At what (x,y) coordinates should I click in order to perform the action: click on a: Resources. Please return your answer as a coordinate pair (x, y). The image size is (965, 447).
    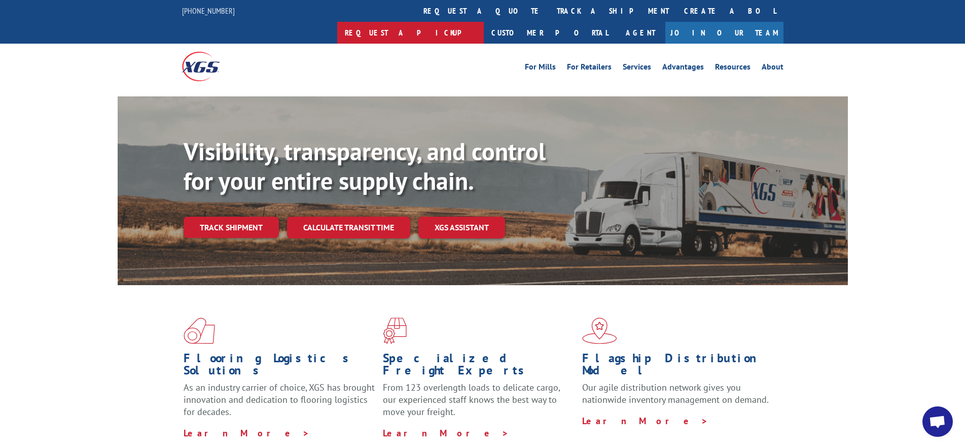
    Looking at the image, I should click on (733, 68).